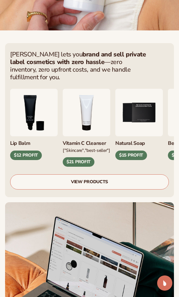  Describe the element at coordinates (139, 124) in the screenshot. I see `div: 5 / 9` at that location.